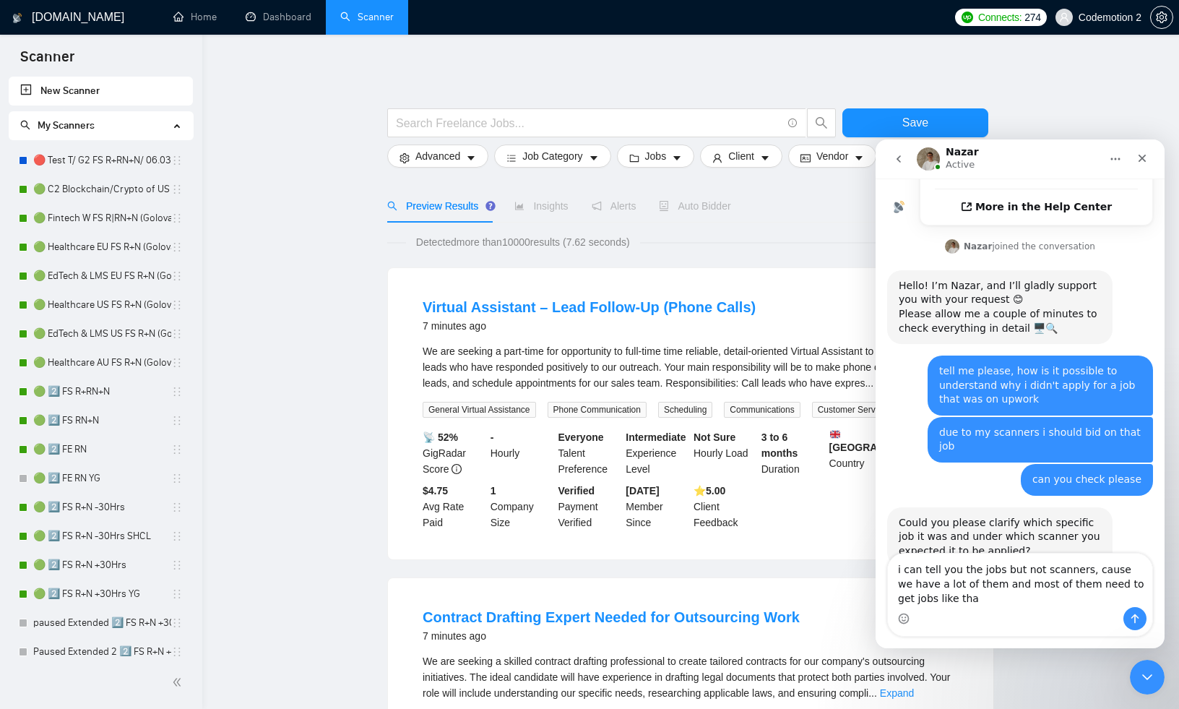 The image size is (1179, 709). I want to click on li: 🟢 2️⃣ FS R+N -30Hrs, so click(100, 507).